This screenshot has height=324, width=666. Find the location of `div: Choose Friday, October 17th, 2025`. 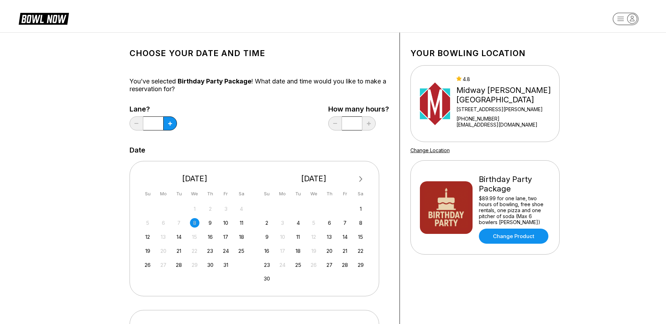

div: Choose Friday, October 17th, 2025 is located at coordinates (226, 237).